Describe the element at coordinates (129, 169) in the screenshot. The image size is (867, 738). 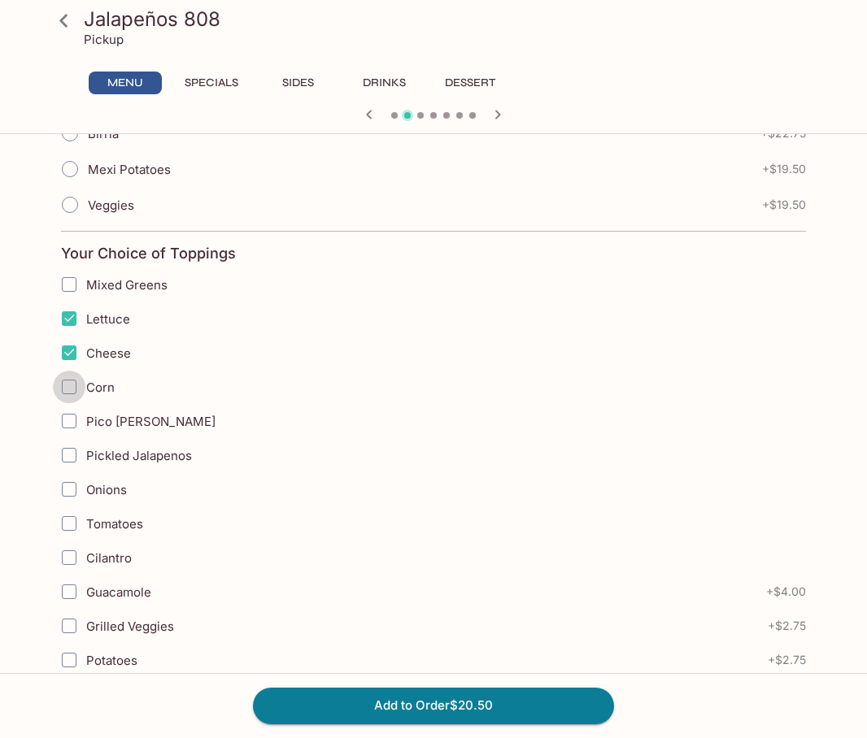
I see `span: Mexi Potatoes` at that location.